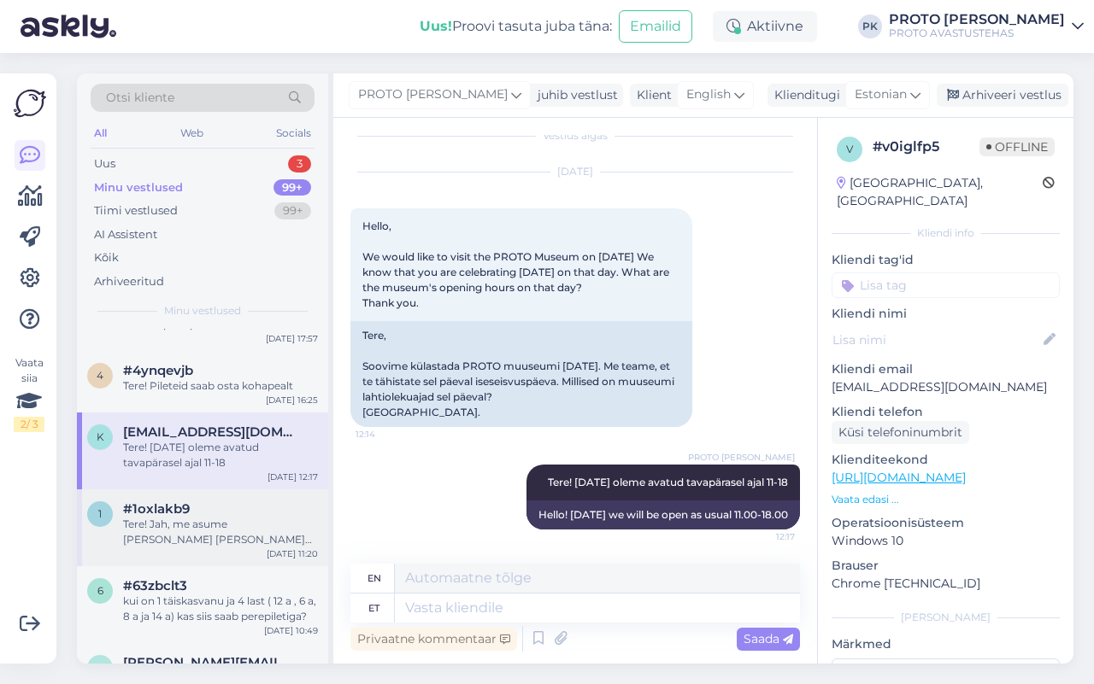 The width and height of the screenshot is (1094, 684). Describe the element at coordinates (100, 667) in the screenshot. I see `span: m` at that location.